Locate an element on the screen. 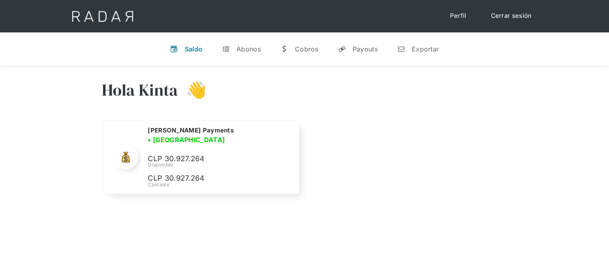  a: Perfil is located at coordinates (458, 16).